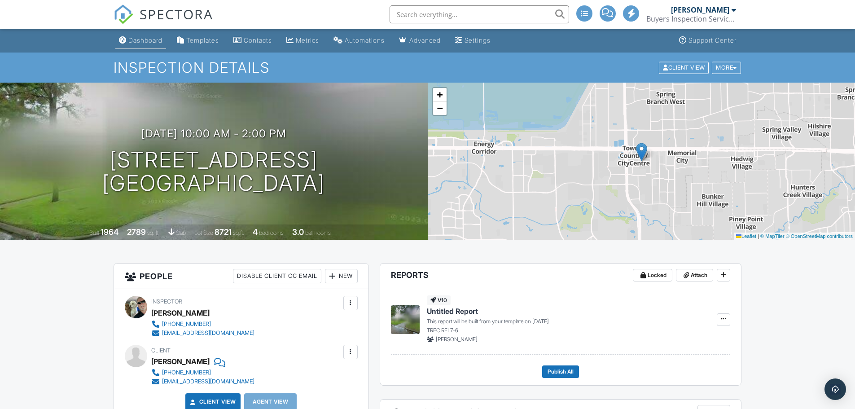 This screenshot has width=855, height=409. I want to click on div: Templates, so click(202, 40).